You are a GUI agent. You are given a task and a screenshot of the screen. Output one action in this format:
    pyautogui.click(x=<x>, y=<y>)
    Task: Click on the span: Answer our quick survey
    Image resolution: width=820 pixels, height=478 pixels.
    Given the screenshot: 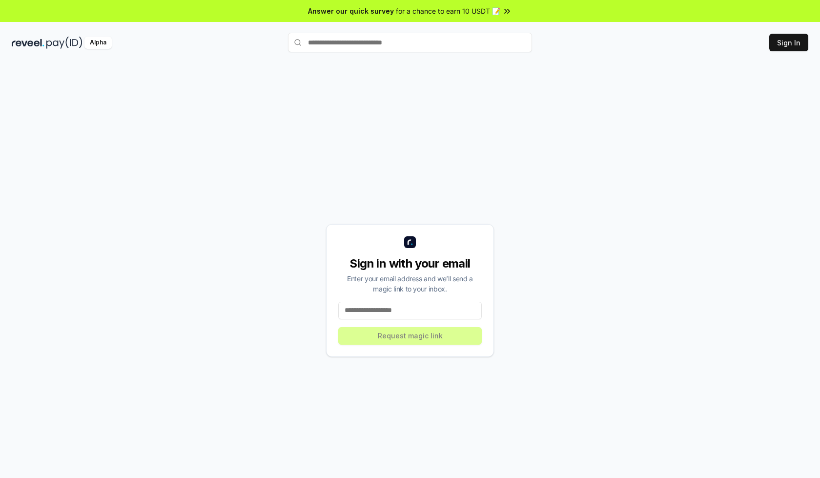 What is the action you would take?
    pyautogui.click(x=351, y=11)
    